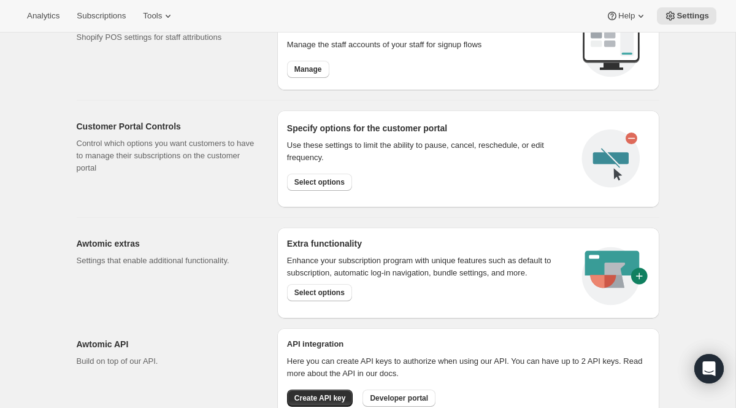  I want to click on button: Analytics, so click(43, 16).